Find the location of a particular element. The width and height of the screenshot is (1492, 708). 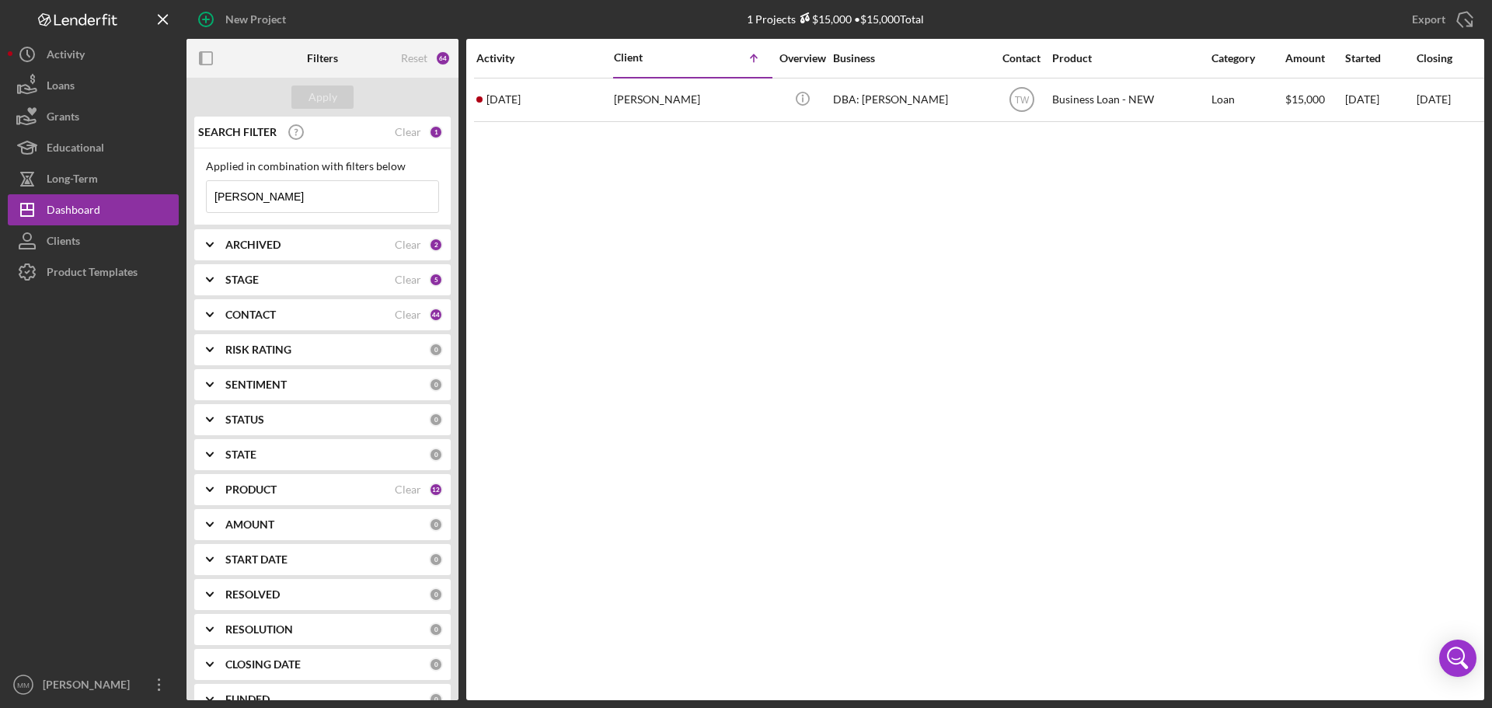

a: Educational is located at coordinates (93, 148).